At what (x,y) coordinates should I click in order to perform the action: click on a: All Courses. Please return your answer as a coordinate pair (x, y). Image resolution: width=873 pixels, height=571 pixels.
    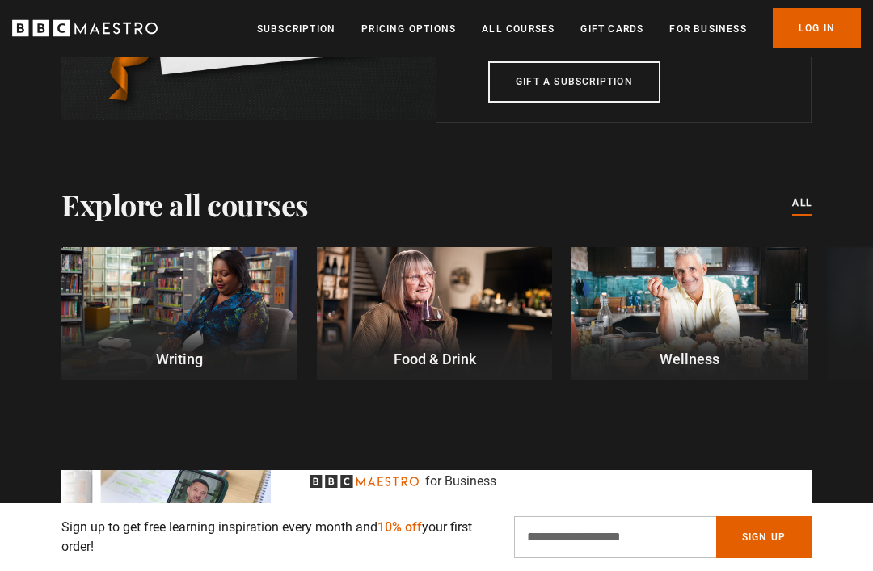
    Looking at the image, I should click on (518, 29).